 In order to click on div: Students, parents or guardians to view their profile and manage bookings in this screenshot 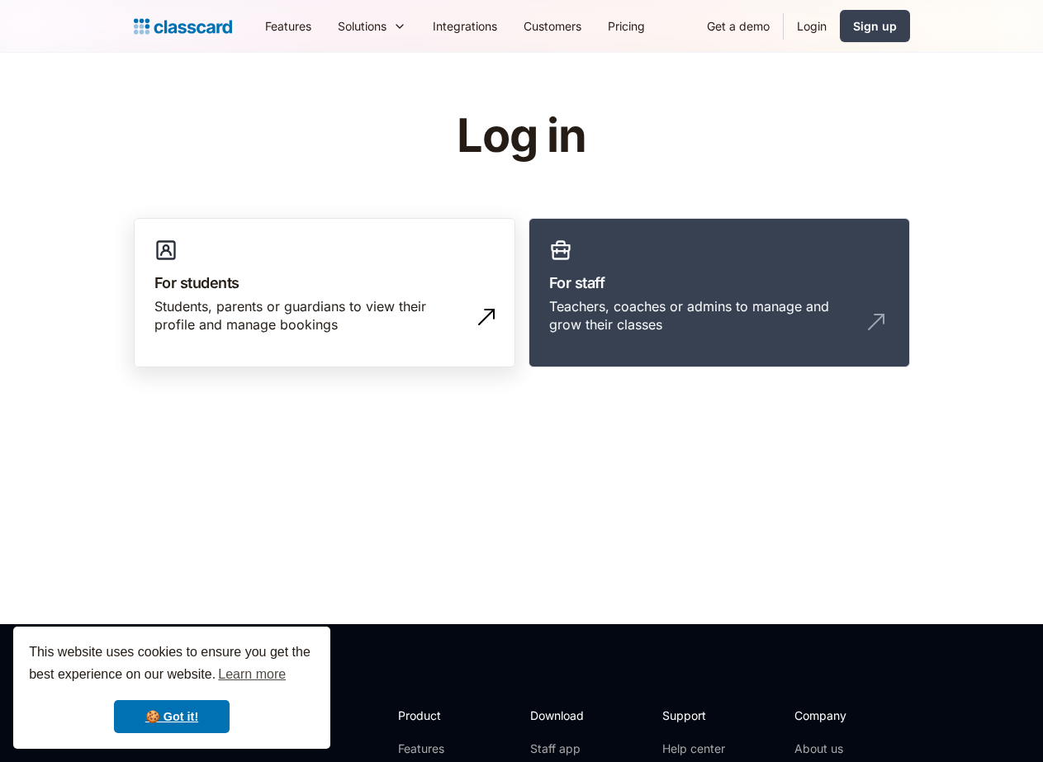, I will do `click(308, 315)`.